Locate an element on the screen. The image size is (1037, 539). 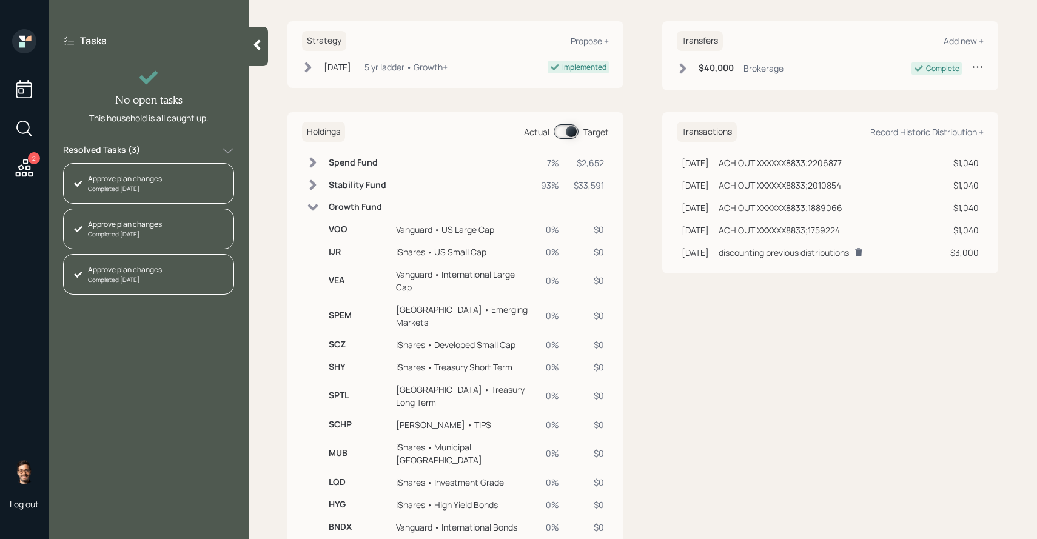
div: ACH OUT XXXXXX8833;2010854 is located at coordinates (780, 185).